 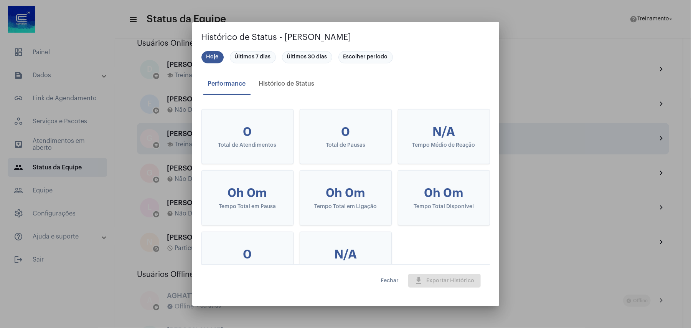 What do you see at coordinates (444, 145) in the screenshot?
I see `div: Tempo Médio de Reação` at bounding box center [444, 145].